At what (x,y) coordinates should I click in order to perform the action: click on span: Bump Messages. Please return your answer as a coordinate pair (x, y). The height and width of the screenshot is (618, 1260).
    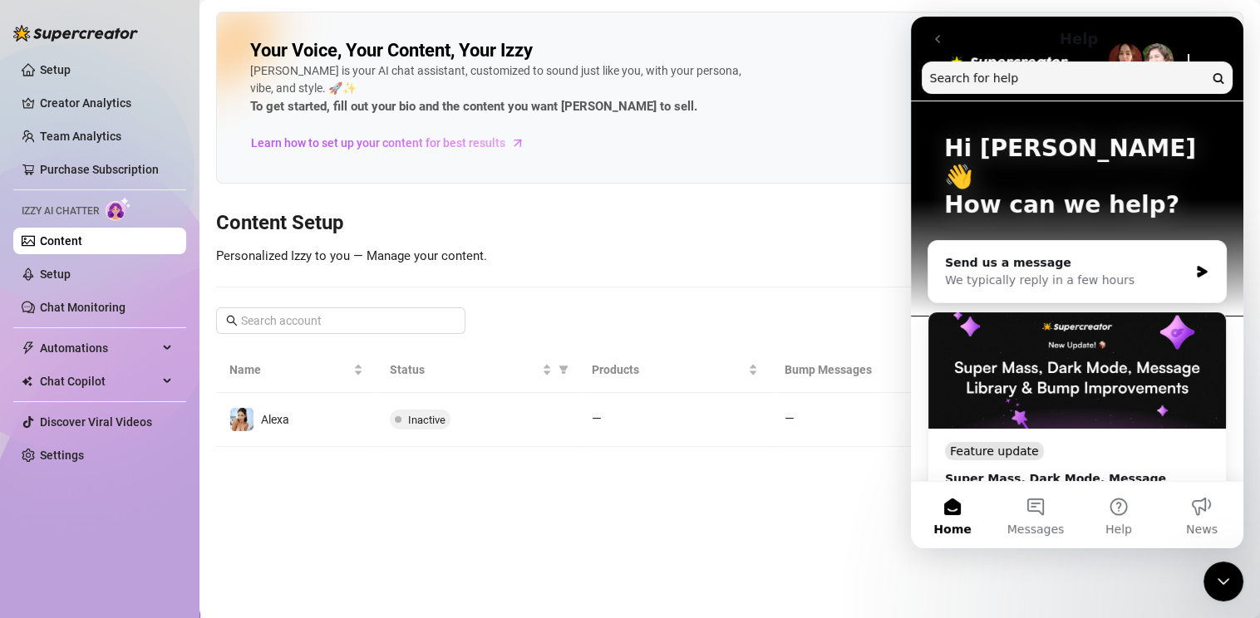
    Looking at the image, I should click on (861, 370).